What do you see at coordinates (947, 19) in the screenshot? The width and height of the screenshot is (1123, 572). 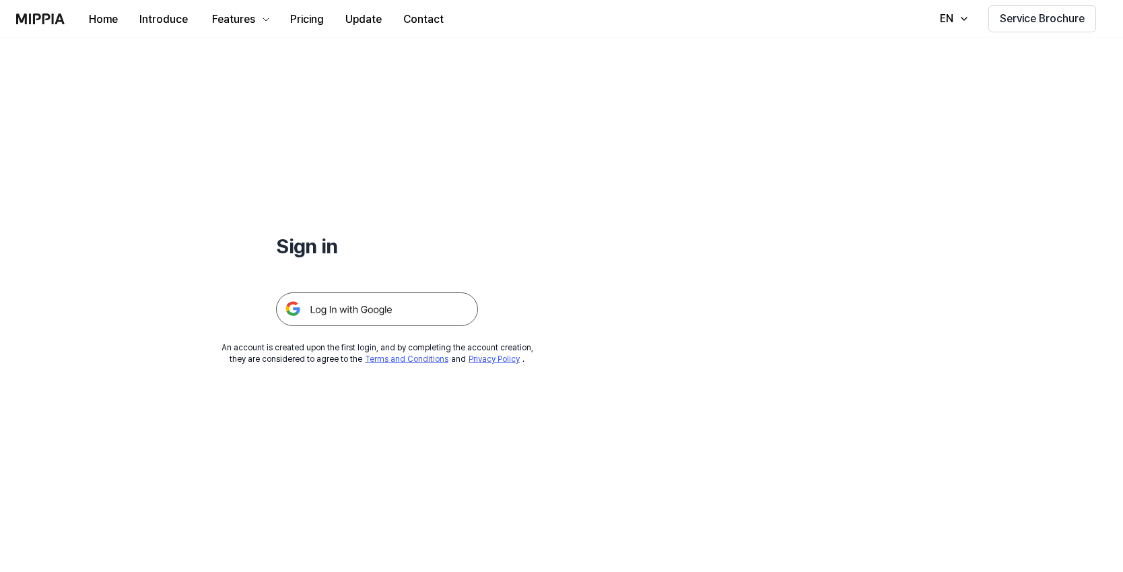 I see `div: EN` at bounding box center [947, 19].